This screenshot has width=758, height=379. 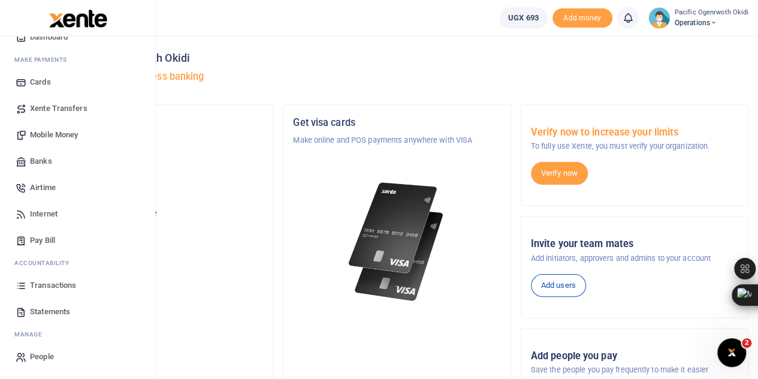 What do you see at coordinates (659, 18) in the screenshot?
I see `img: profile-user` at bounding box center [659, 18].